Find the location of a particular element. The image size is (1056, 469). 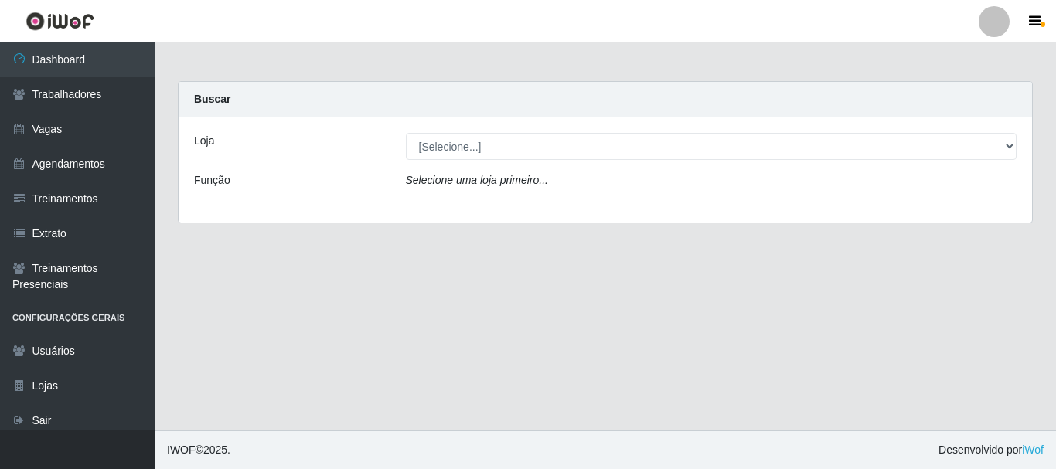

span: © 2025 . is located at coordinates (199, 450).